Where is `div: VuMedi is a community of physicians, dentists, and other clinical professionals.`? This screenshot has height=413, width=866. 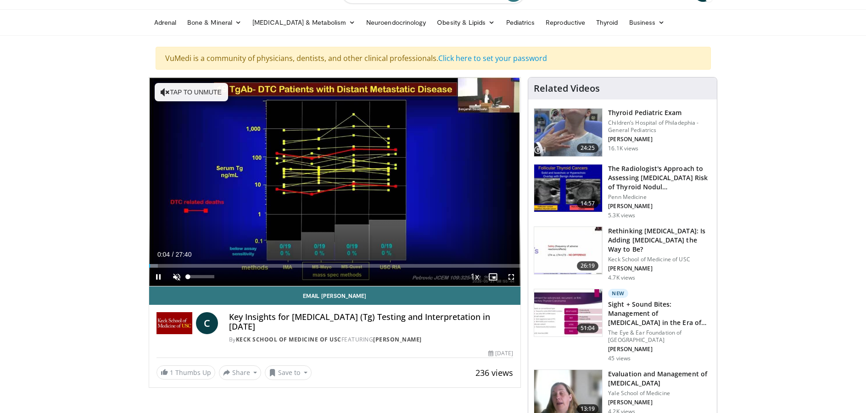
div: VuMedi is a community of physicians, dentists, and other clinical professionals. is located at coordinates (433, 58).